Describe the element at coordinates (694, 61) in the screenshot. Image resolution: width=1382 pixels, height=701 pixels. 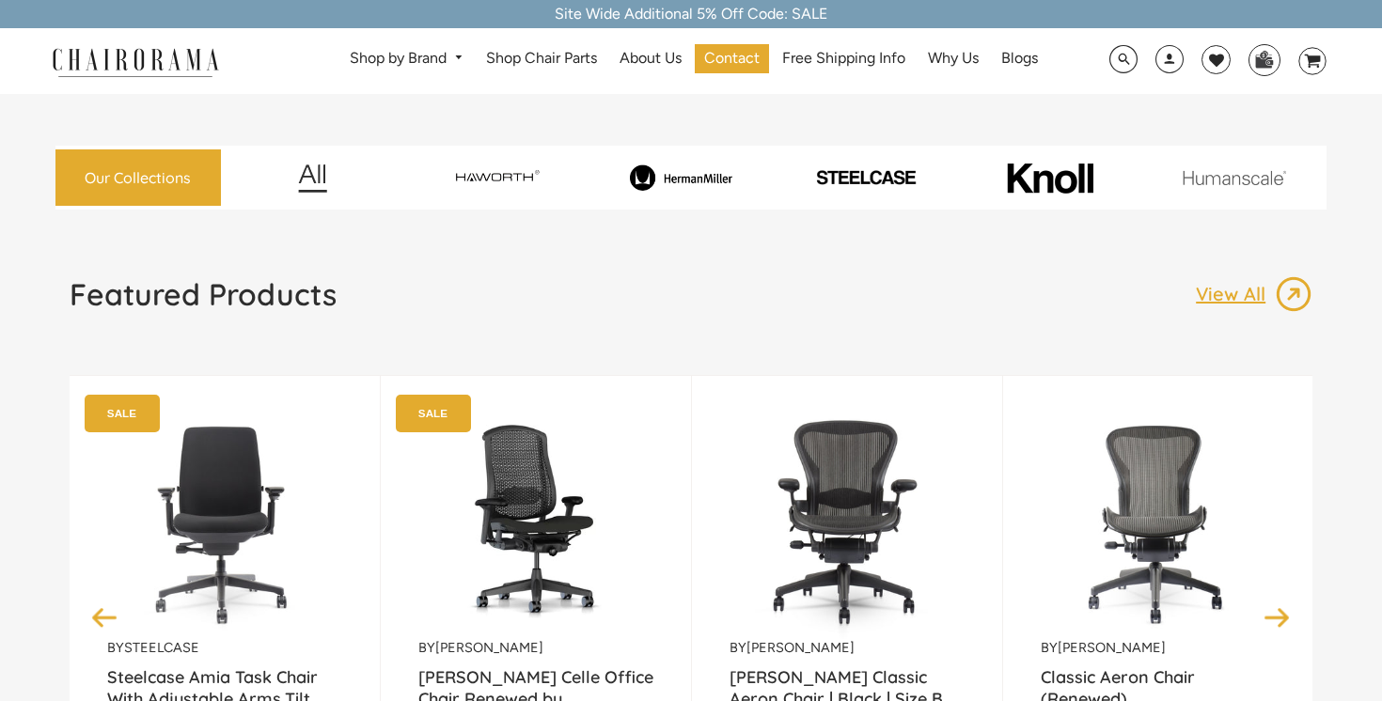
I see `nav: DesktopNavigation` at that location.